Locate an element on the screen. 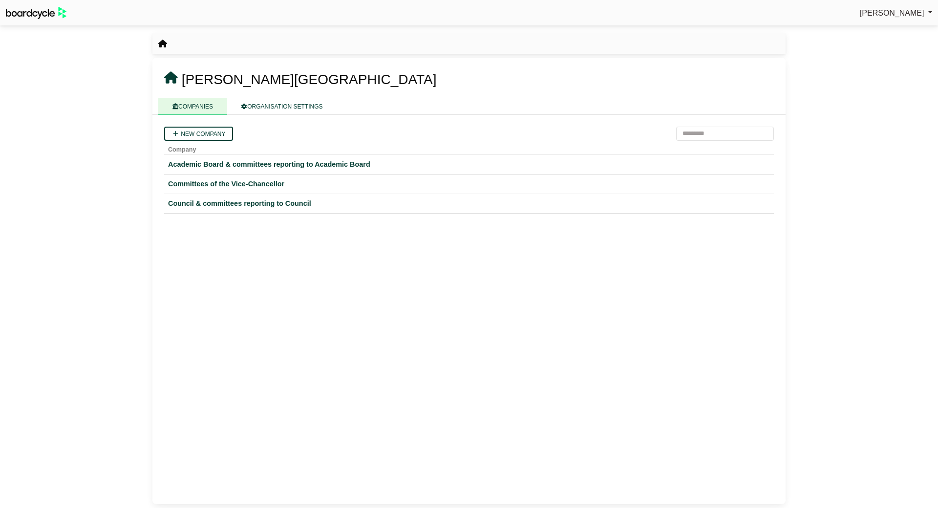  a: New company is located at coordinates (198, 133).